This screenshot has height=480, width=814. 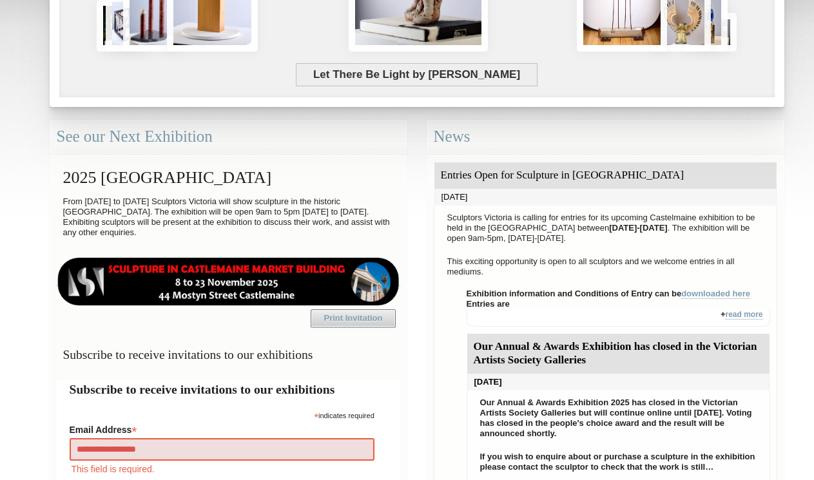 I want to click on h2: Subscribe to receive invitations to our exhibitions, so click(x=228, y=389).